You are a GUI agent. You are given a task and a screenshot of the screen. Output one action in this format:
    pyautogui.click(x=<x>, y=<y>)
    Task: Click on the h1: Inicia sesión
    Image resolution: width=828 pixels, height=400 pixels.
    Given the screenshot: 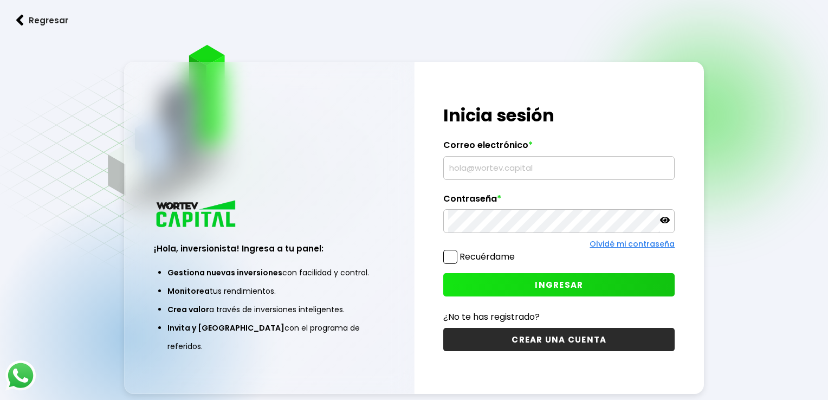 What is the action you would take?
    pyautogui.click(x=558, y=115)
    